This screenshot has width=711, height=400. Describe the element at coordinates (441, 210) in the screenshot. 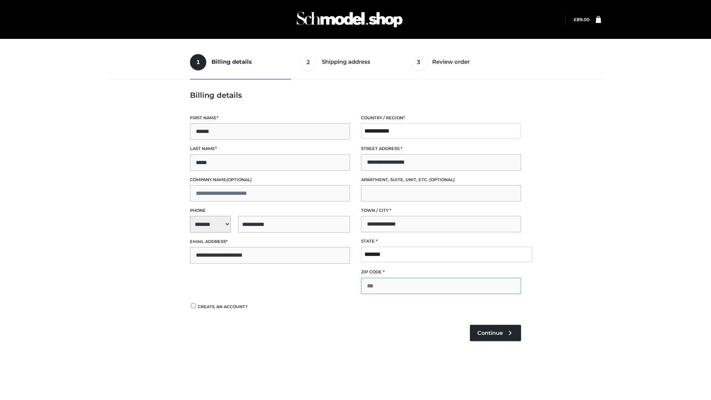

I see `label: Town / City` at that location.